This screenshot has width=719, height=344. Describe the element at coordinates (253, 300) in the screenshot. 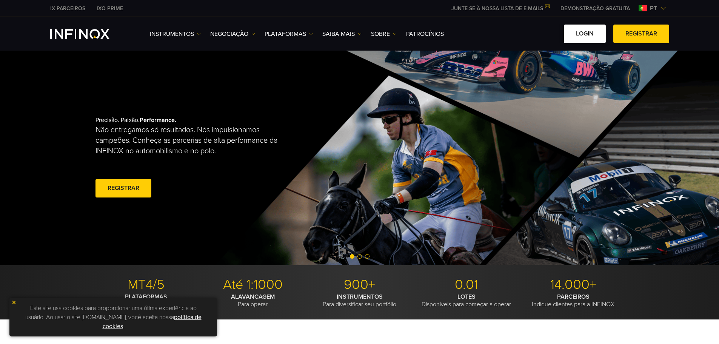

I see `p: Para operar` at that location.